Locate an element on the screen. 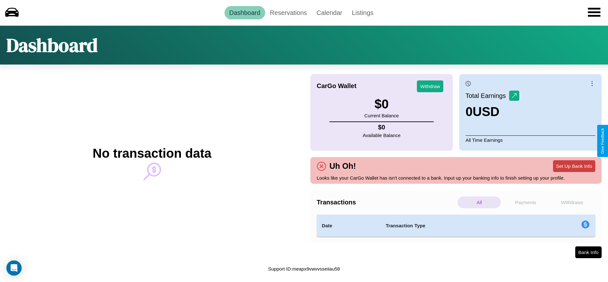  p: Available Balance is located at coordinates (382, 135).